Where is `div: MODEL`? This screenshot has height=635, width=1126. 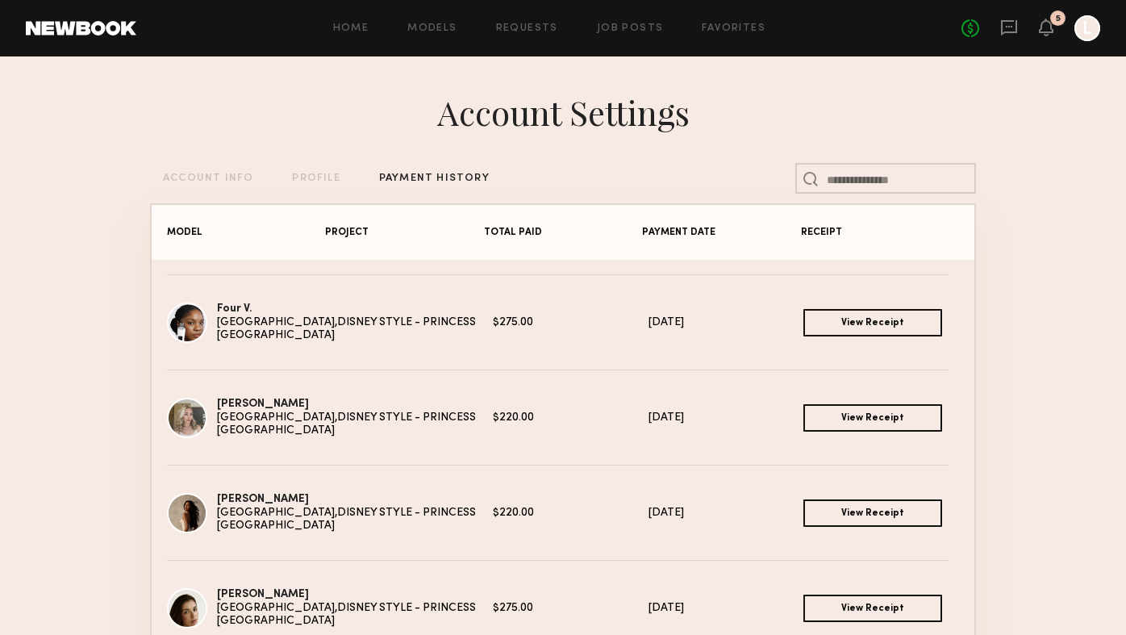
div: MODEL is located at coordinates (246, 232).